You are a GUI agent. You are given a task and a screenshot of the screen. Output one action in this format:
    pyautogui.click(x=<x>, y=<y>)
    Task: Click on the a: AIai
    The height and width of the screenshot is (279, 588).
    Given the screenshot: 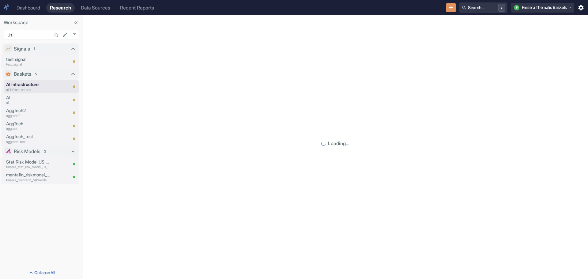 What is the action you would take?
    pyautogui.click(x=28, y=100)
    